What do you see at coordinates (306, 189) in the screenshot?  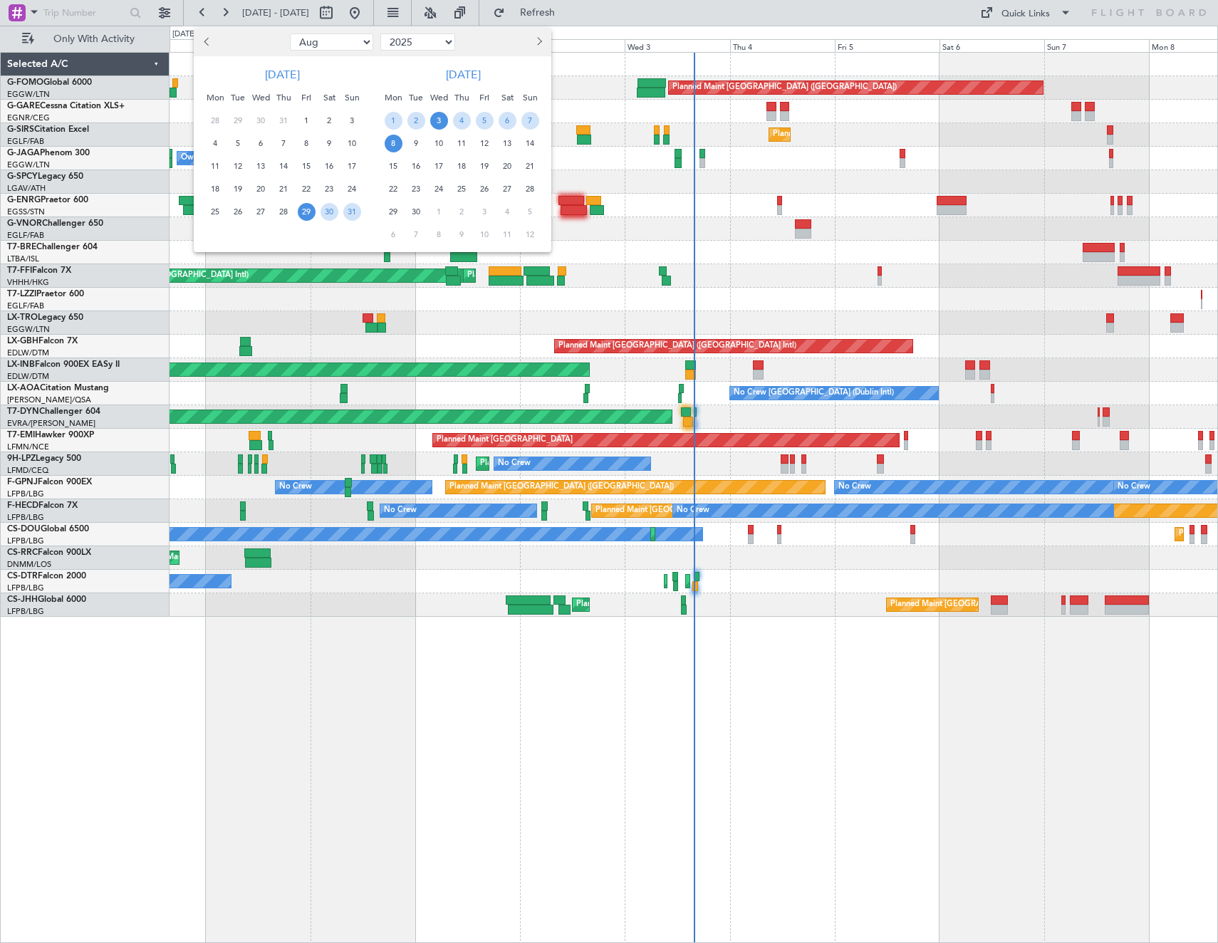 I see `div: 22-8-2025` at bounding box center [306, 189].